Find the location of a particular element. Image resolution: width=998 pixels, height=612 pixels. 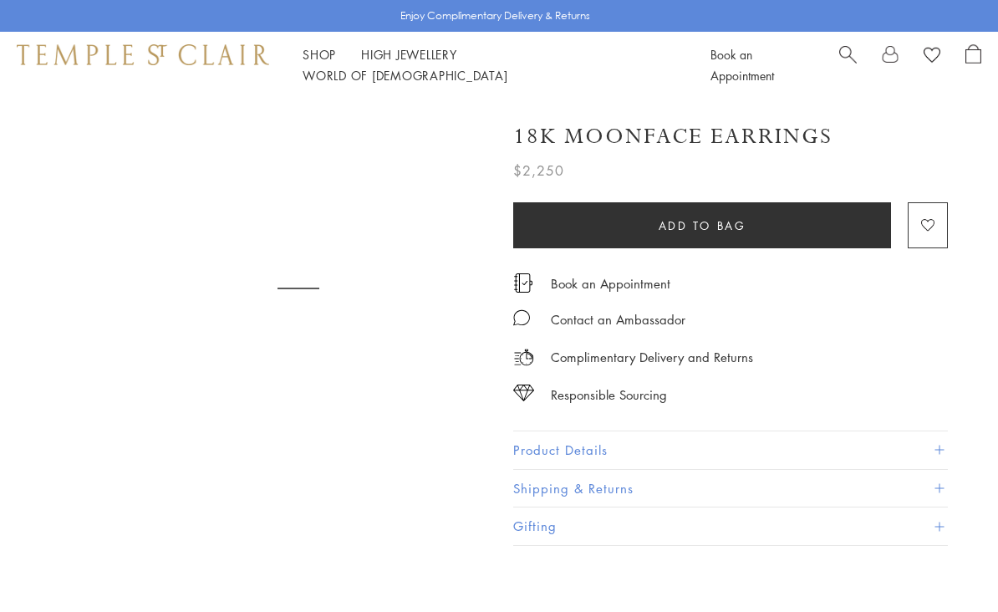

button: Gifting is located at coordinates (730, 526).